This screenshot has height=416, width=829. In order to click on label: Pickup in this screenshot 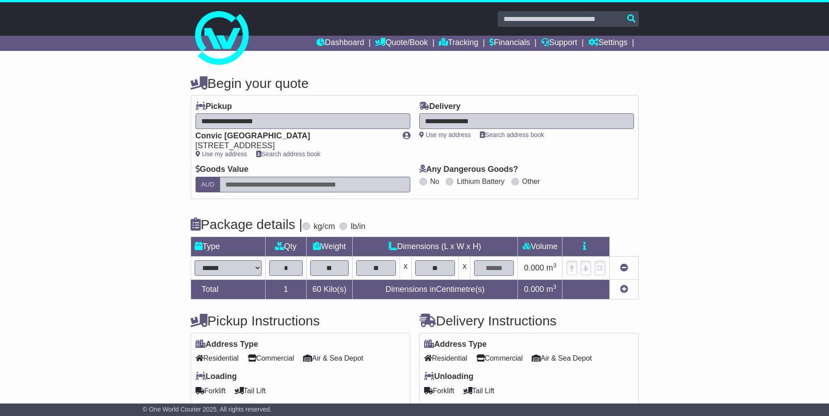, I will do `click(214, 107)`.